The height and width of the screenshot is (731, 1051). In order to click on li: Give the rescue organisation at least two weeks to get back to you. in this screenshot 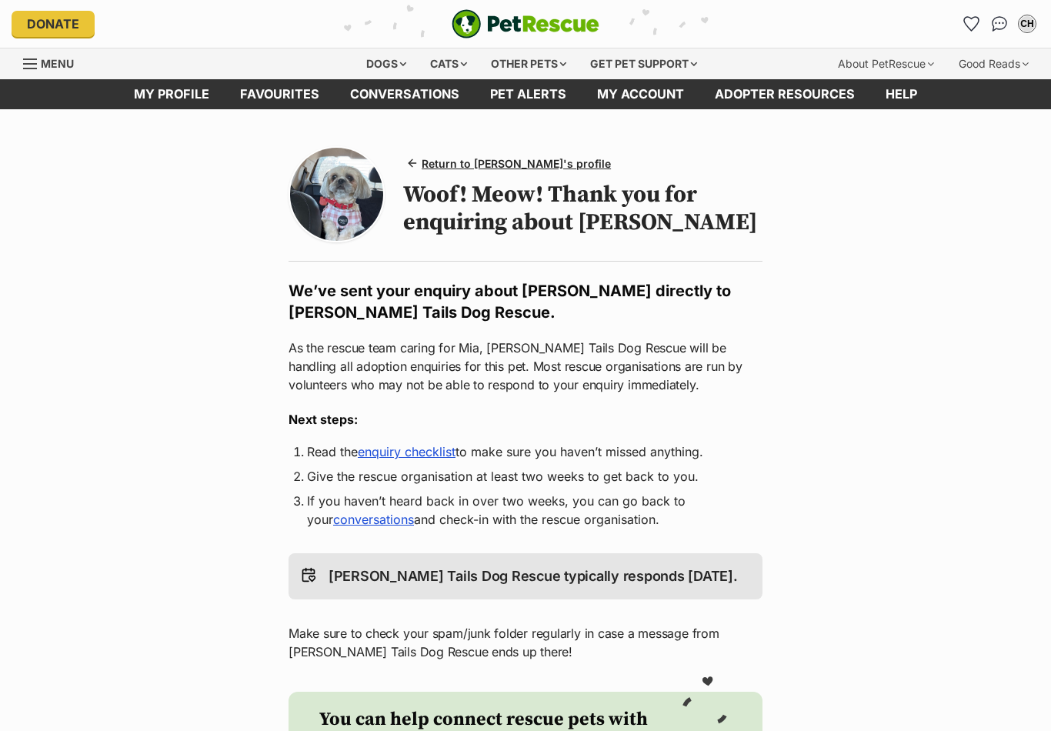, I will do `click(525, 476)`.